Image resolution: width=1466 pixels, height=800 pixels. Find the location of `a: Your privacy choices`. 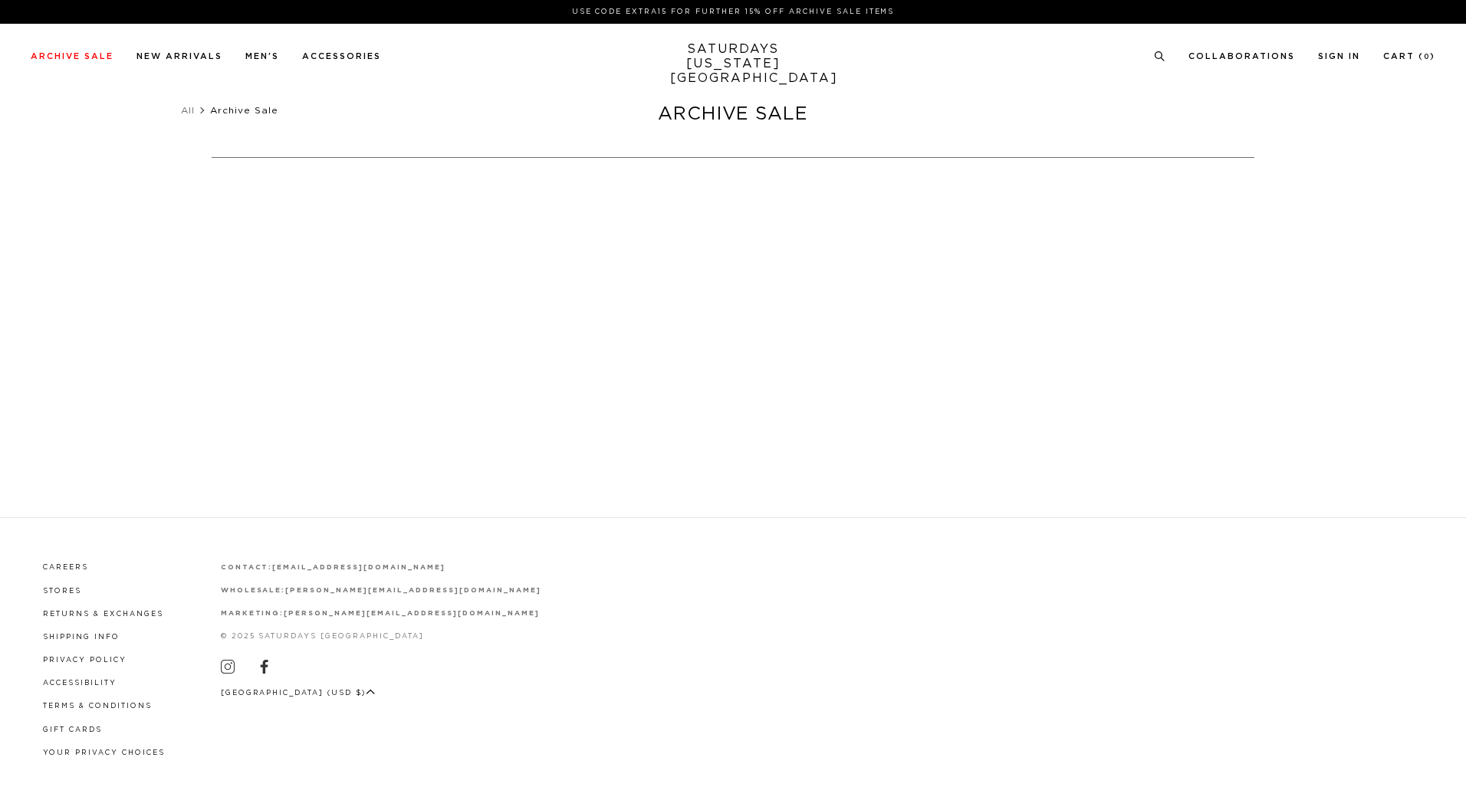

a: Your privacy choices is located at coordinates (104, 753).